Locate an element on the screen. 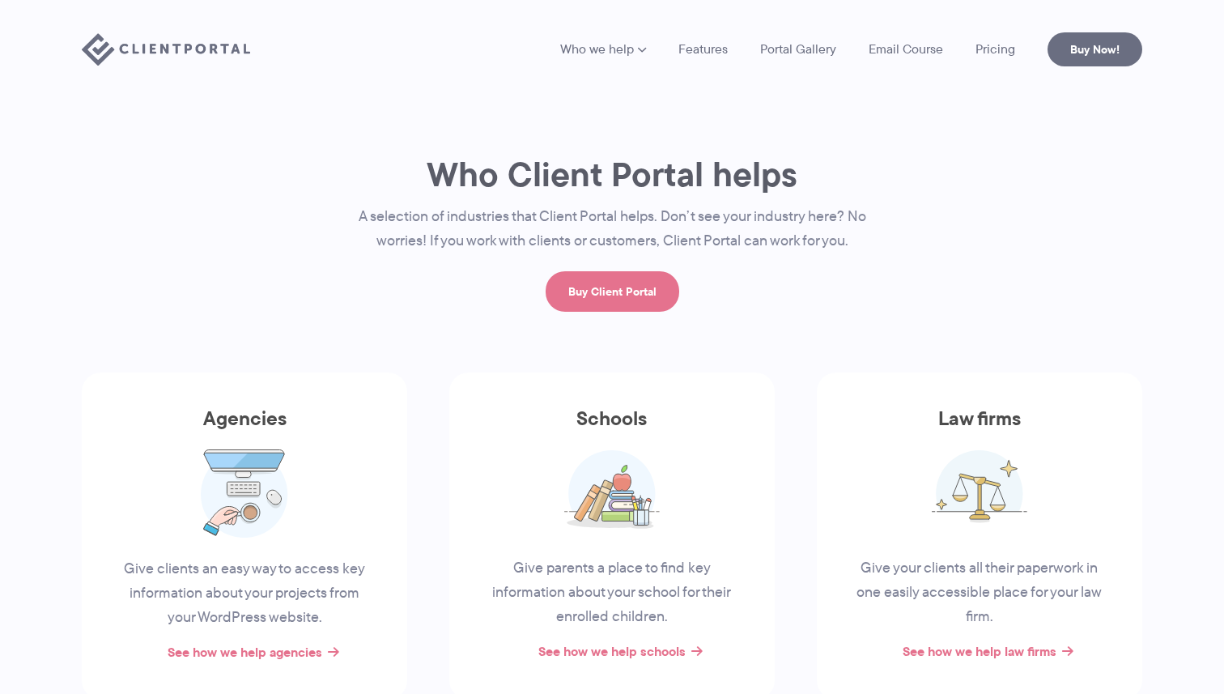  p: Give your clients all their paperwork in one easily accessible place for your law firm. is located at coordinates (980, 593).